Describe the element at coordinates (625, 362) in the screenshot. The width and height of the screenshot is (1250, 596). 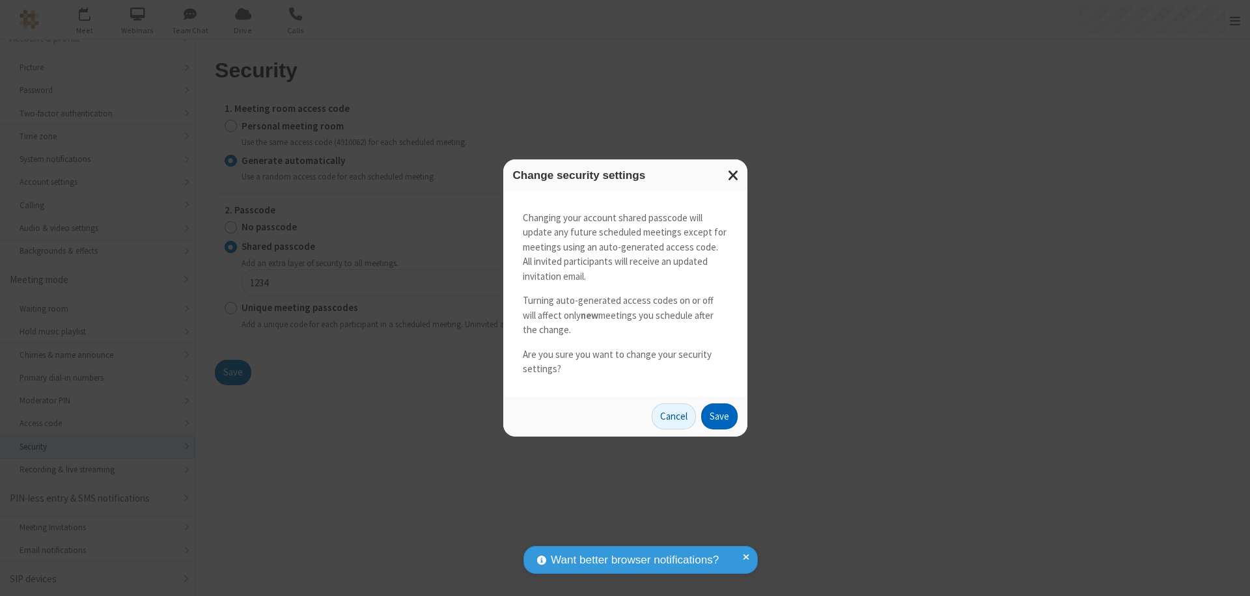
I see `p: Are you sure you want to change your security settings?` at that location.